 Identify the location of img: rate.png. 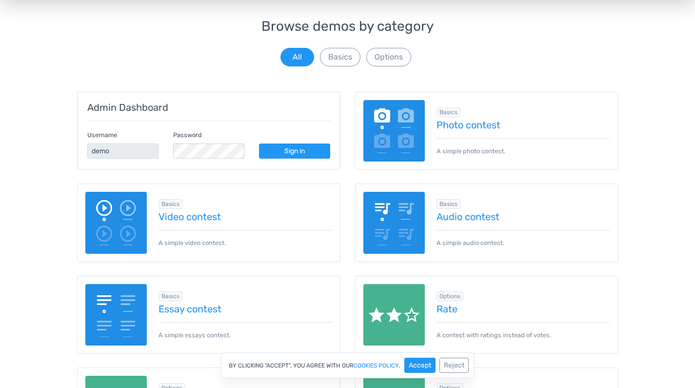
(394, 314).